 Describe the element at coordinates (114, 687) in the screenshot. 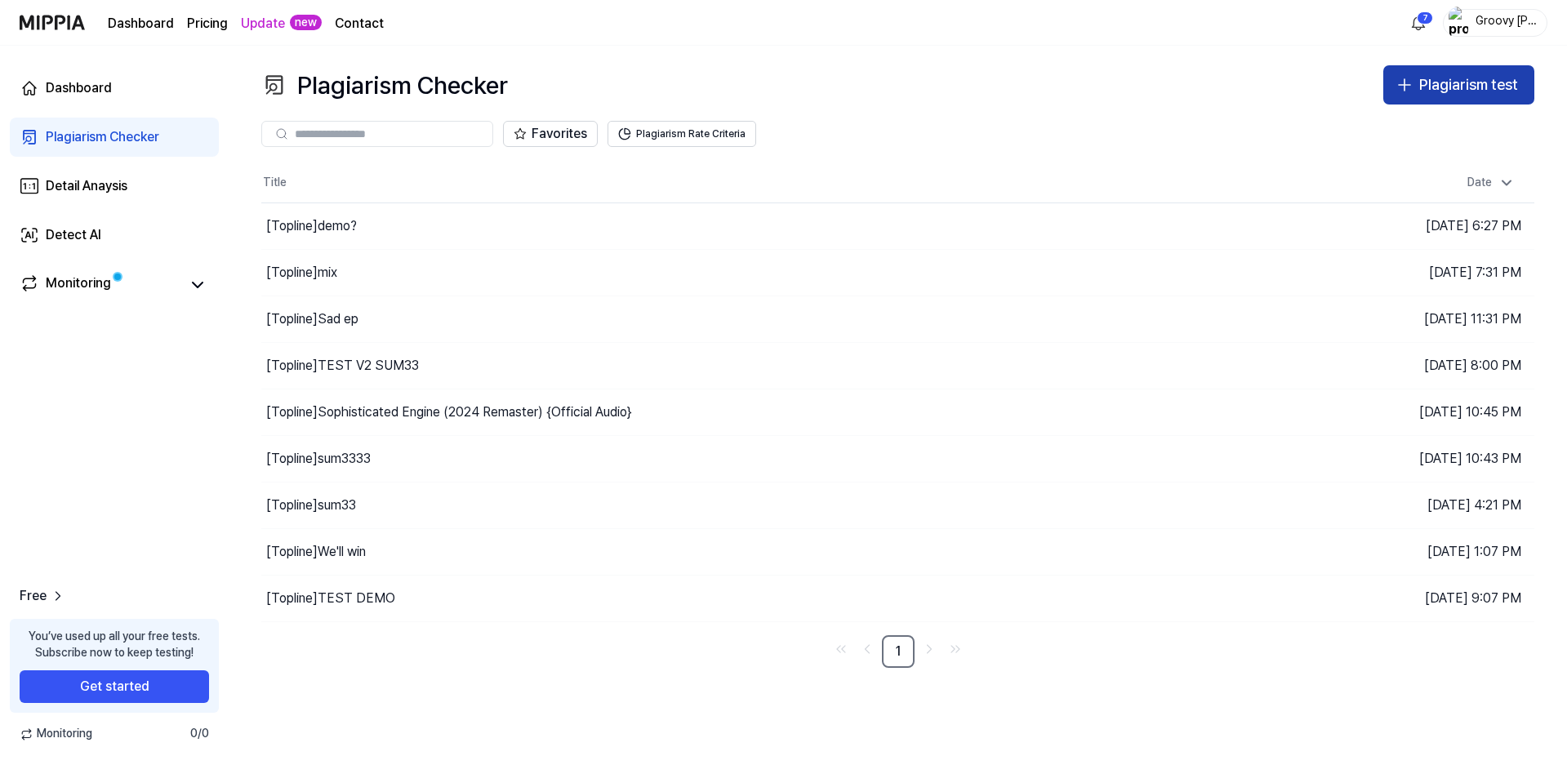

I see `button: Get started` at that location.